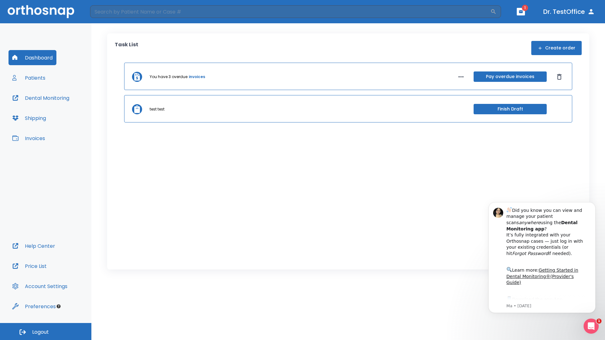 This screenshot has width=605, height=340. What do you see at coordinates (32, 58) in the screenshot?
I see `a: Dashboard` at bounding box center [32, 58].